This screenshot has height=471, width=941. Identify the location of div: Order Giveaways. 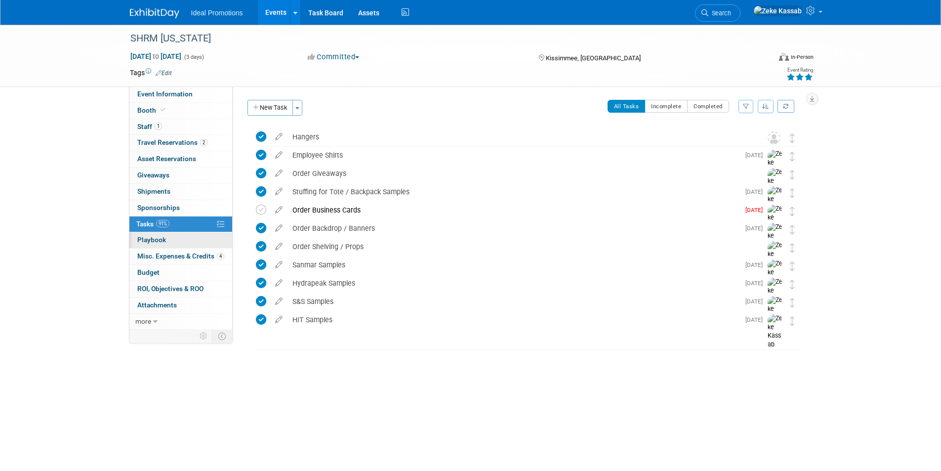
(518, 173).